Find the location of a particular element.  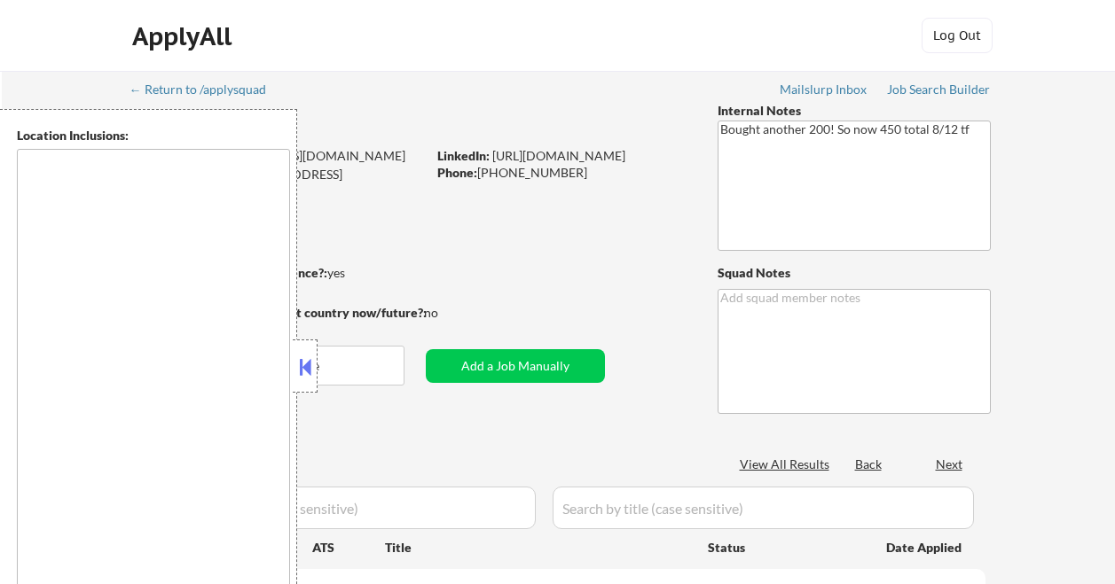

div: Job Search Builder is located at coordinates (938, 90).